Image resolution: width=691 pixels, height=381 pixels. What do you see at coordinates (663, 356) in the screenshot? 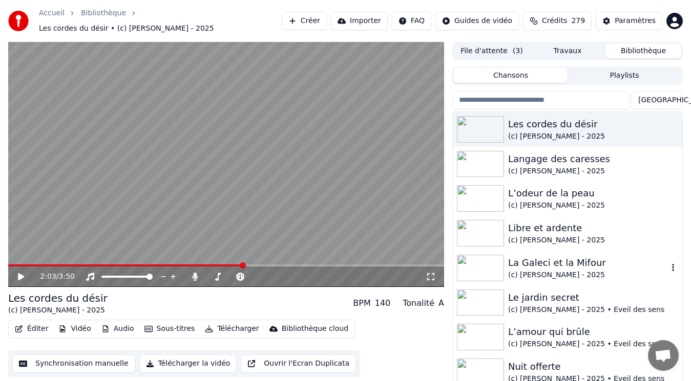
I see `div: Ouvrir le chat` at bounding box center [663, 356].